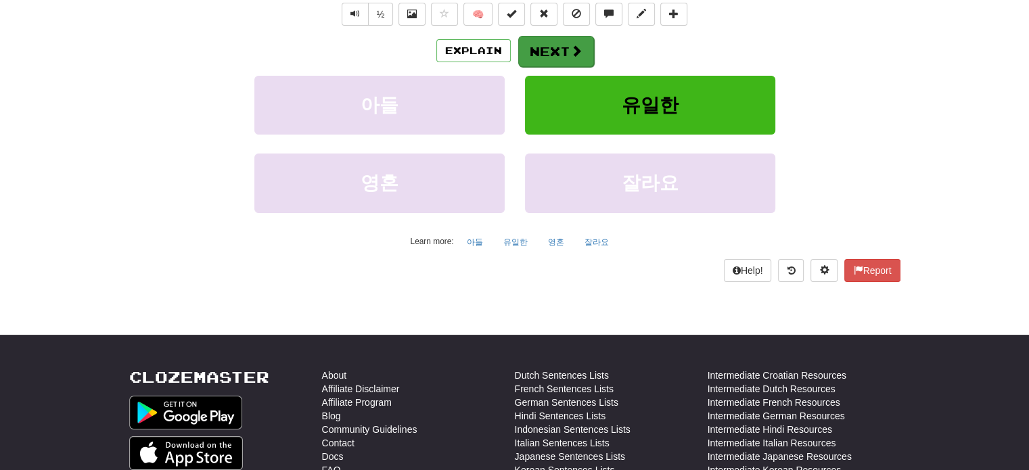  What do you see at coordinates (650, 183) in the screenshot?
I see `span: 잘라요` at bounding box center [650, 183].